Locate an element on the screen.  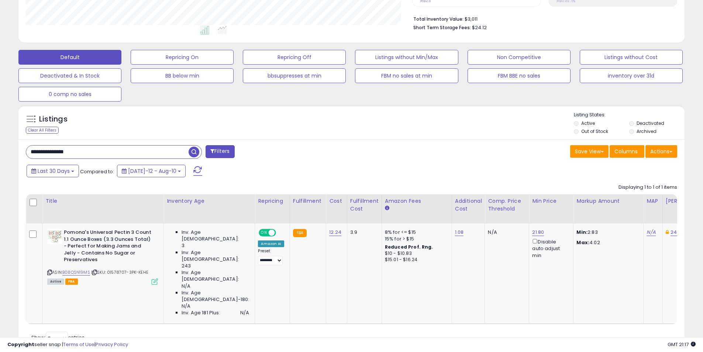
button: Columns is located at coordinates (627, 151).